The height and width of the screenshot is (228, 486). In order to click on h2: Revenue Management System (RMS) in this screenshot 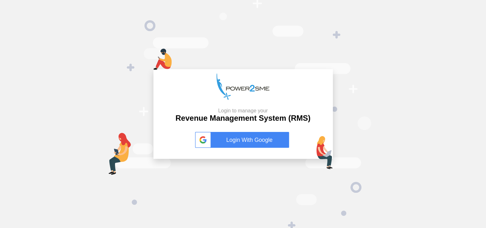, I will do `click(243, 115)`.